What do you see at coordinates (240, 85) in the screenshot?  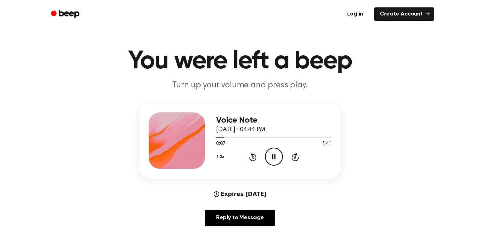 I see `p: Turn up your volume and press play.` at bounding box center [240, 85].